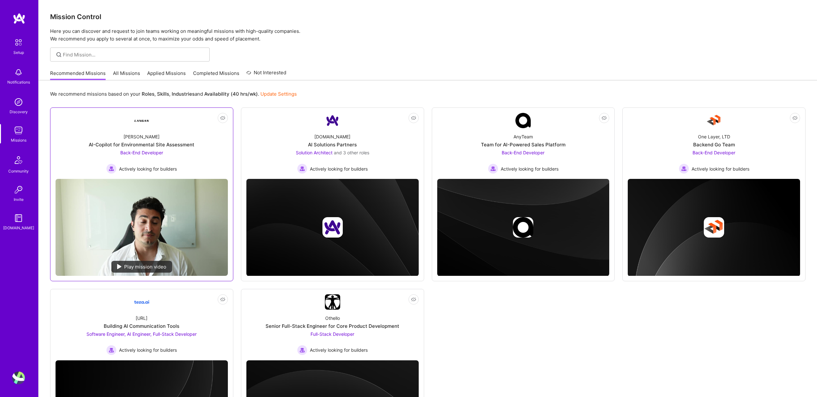 The height and width of the screenshot is (397, 817). I want to click on input: Find Mission..., so click(134, 55).